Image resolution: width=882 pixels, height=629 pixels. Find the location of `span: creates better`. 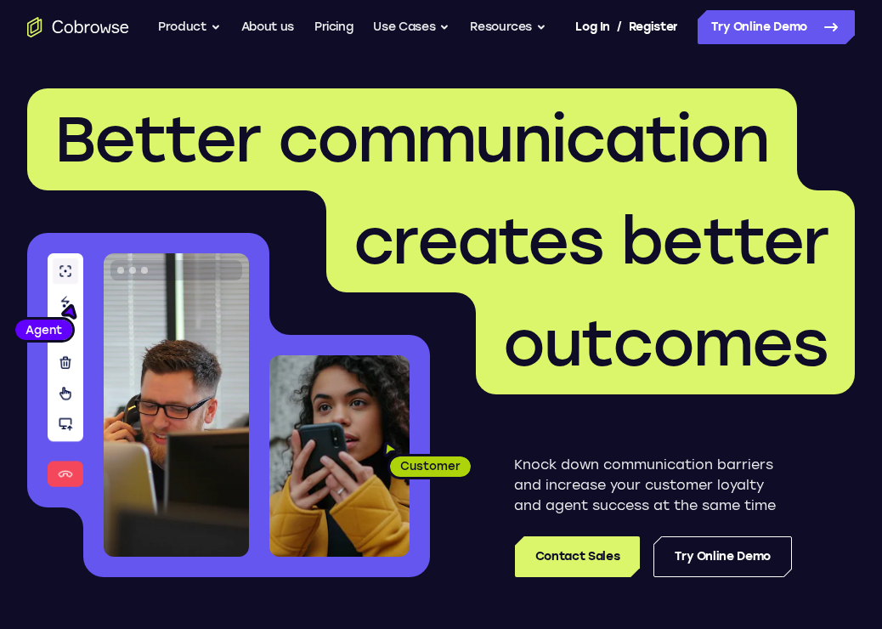

span: creates better is located at coordinates (591, 241).